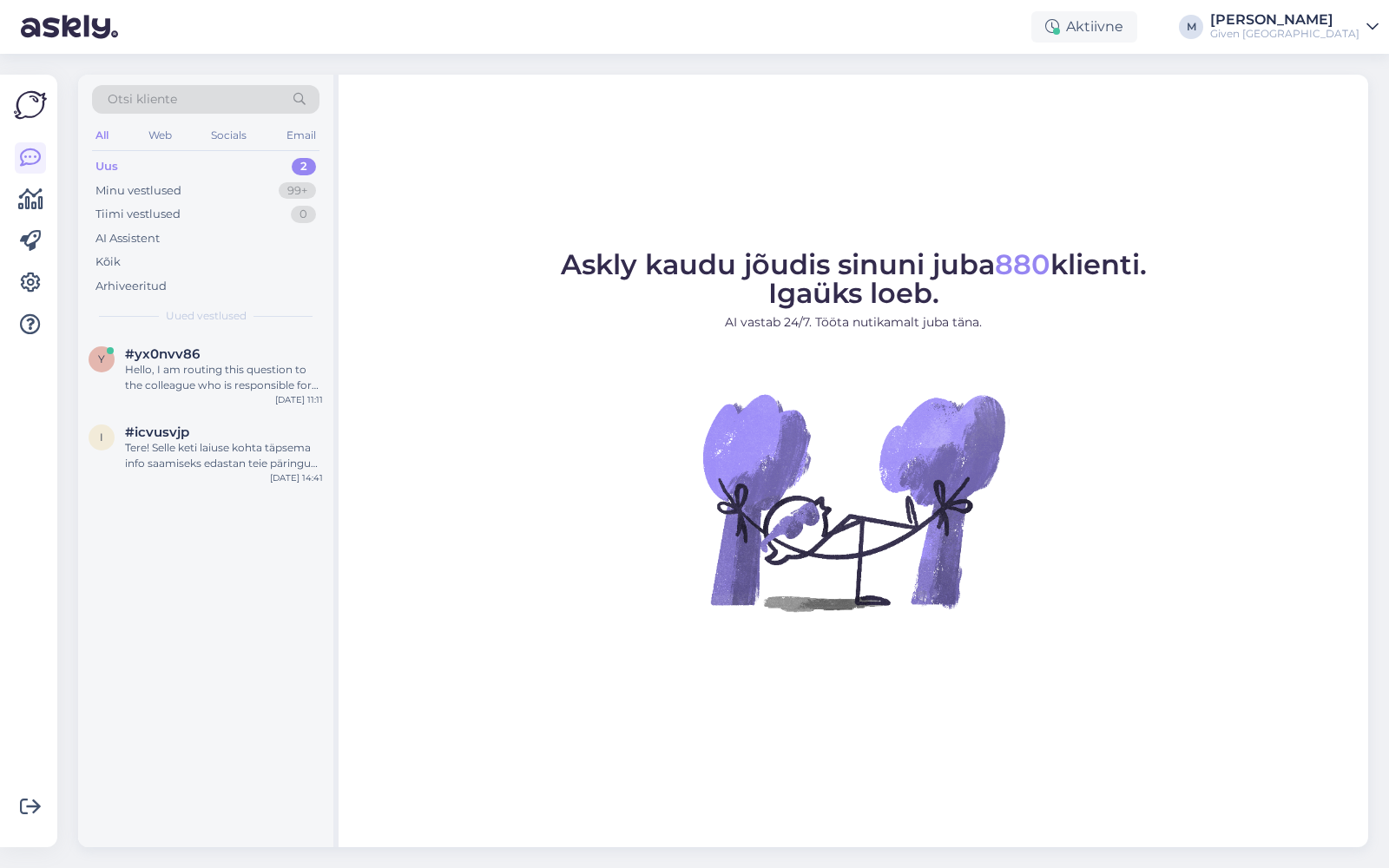 Image resolution: width=1389 pixels, height=868 pixels. Describe the element at coordinates (143, 99) in the screenshot. I see `span: Otsi kliente` at that location.